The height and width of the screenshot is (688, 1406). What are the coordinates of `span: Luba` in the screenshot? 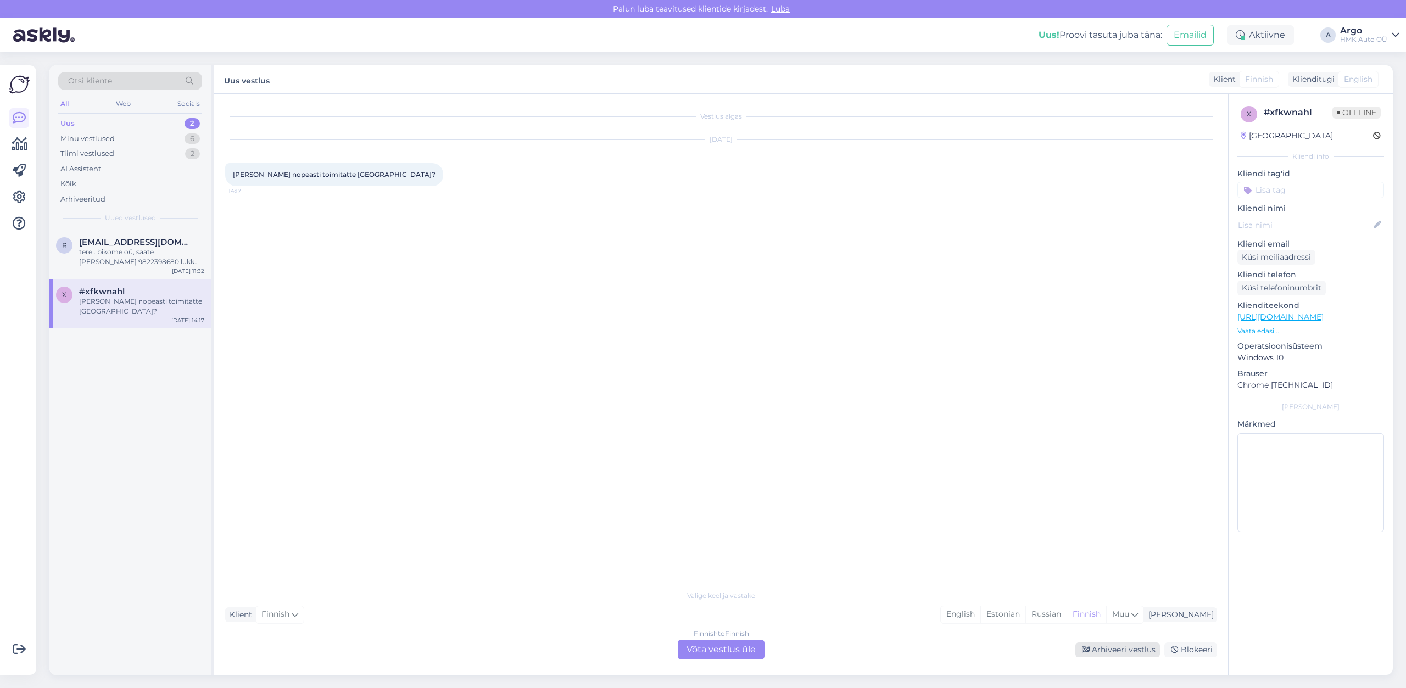 It's located at (780, 9).